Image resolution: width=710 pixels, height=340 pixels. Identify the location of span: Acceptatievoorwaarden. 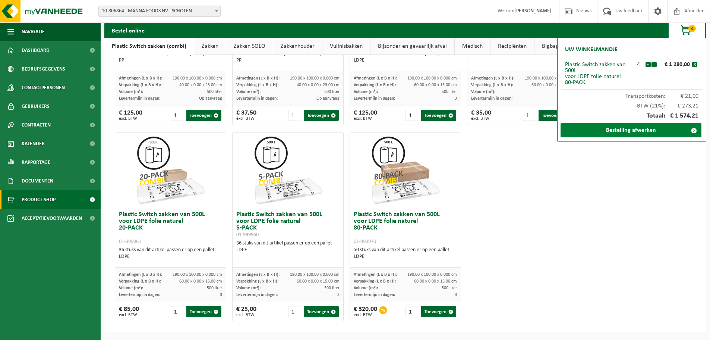
(52, 218).